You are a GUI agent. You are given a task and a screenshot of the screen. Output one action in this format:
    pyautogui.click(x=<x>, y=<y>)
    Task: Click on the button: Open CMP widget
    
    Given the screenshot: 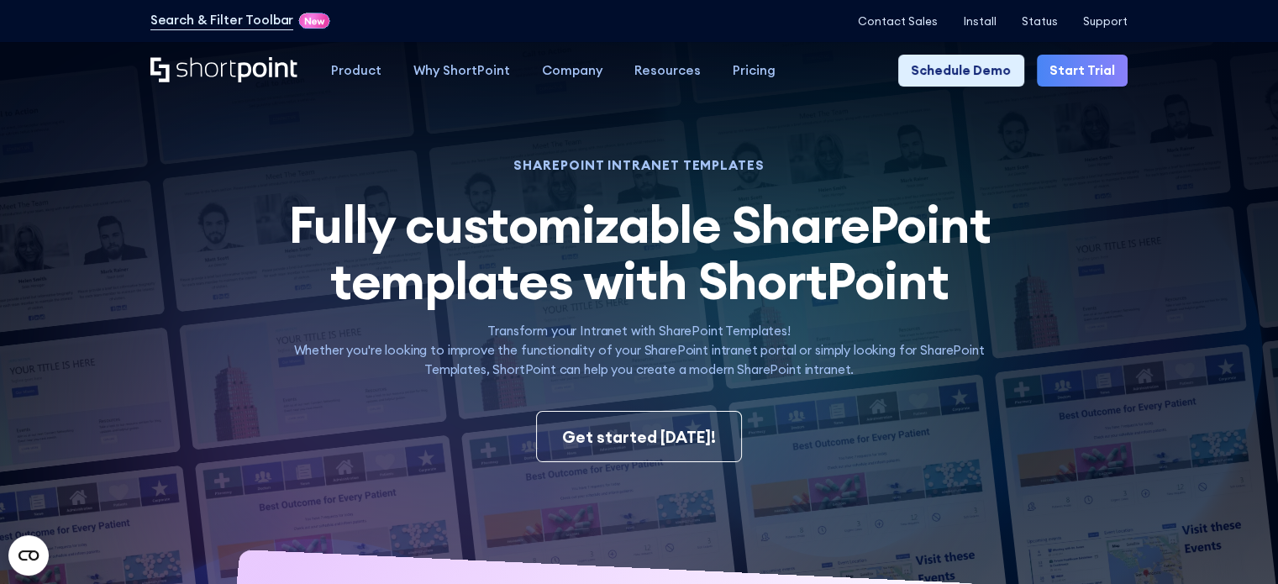 What is the action you would take?
    pyautogui.click(x=29, y=555)
    